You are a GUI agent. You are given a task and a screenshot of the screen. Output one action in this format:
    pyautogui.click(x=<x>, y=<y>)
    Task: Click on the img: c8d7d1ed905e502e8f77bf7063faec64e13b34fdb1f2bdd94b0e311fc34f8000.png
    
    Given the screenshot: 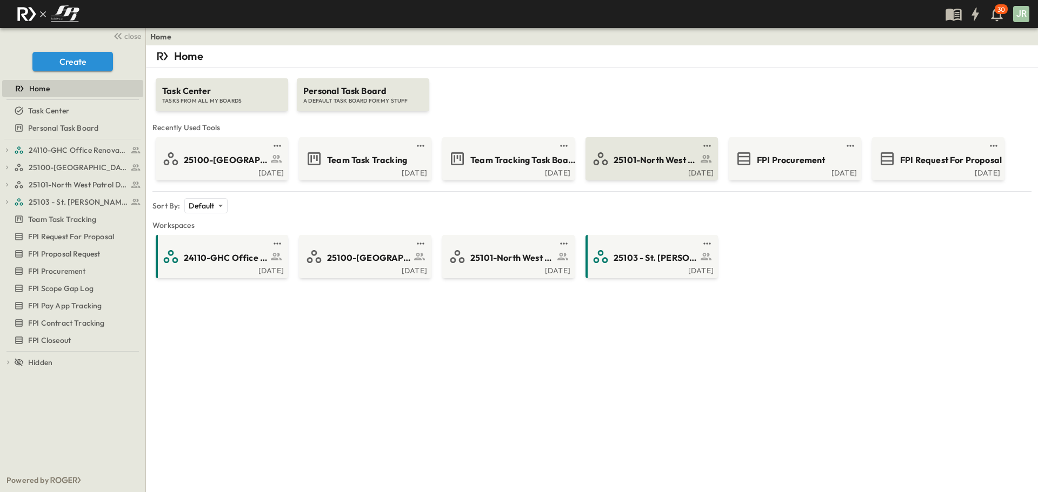 What is the action you would take?
    pyautogui.click(x=48, y=14)
    